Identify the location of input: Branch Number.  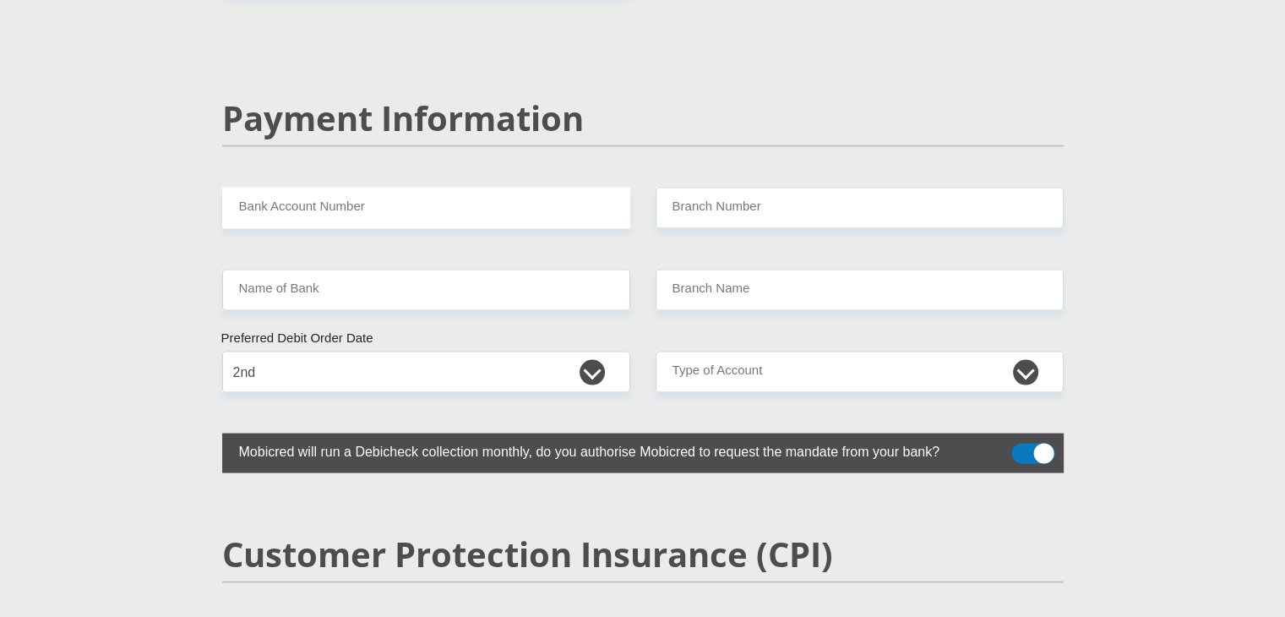
(859, 208).